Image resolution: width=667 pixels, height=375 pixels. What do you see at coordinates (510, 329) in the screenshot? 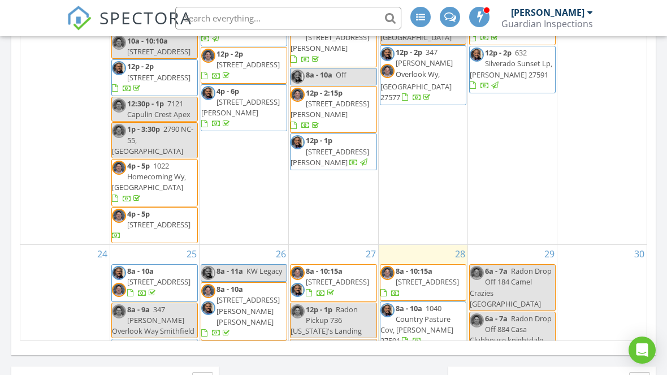
I see `span: Radon Drop Off 884 Casa Clubhouse knightdale` at bounding box center [510, 329].